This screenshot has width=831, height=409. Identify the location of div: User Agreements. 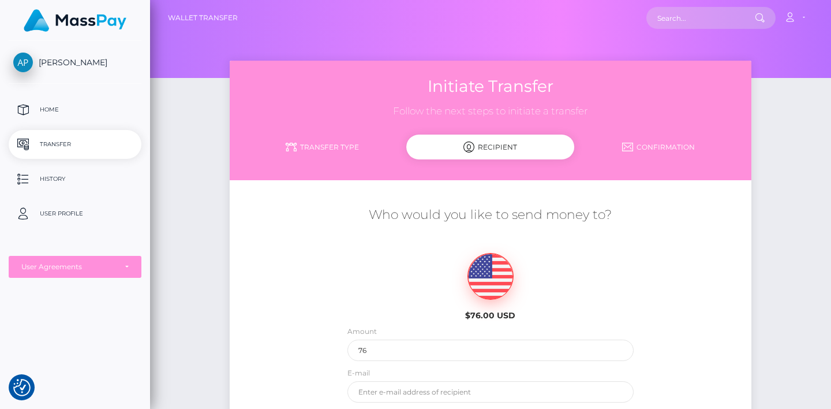
(69, 267).